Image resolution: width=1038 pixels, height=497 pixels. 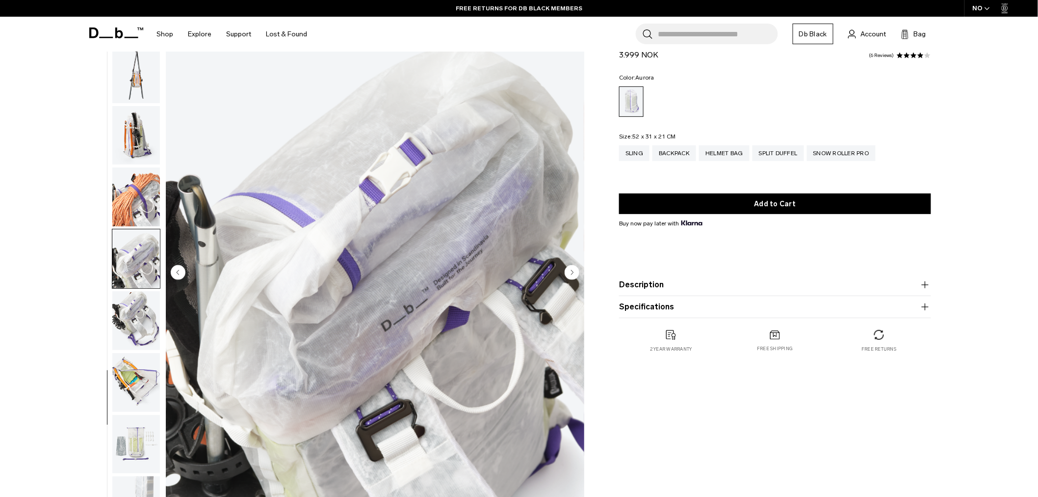 What do you see at coordinates (842, 153) in the screenshot?
I see `a: Snow Roller Pro` at bounding box center [842, 153].